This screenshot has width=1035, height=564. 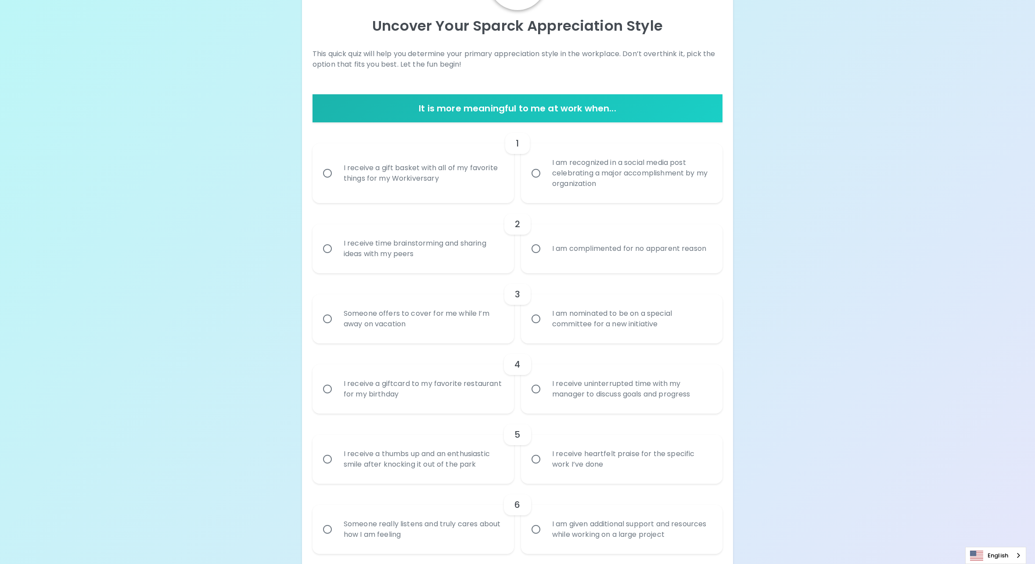 What do you see at coordinates (996, 556) in the screenshot?
I see `aside: Language selected: English` at bounding box center [996, 556].